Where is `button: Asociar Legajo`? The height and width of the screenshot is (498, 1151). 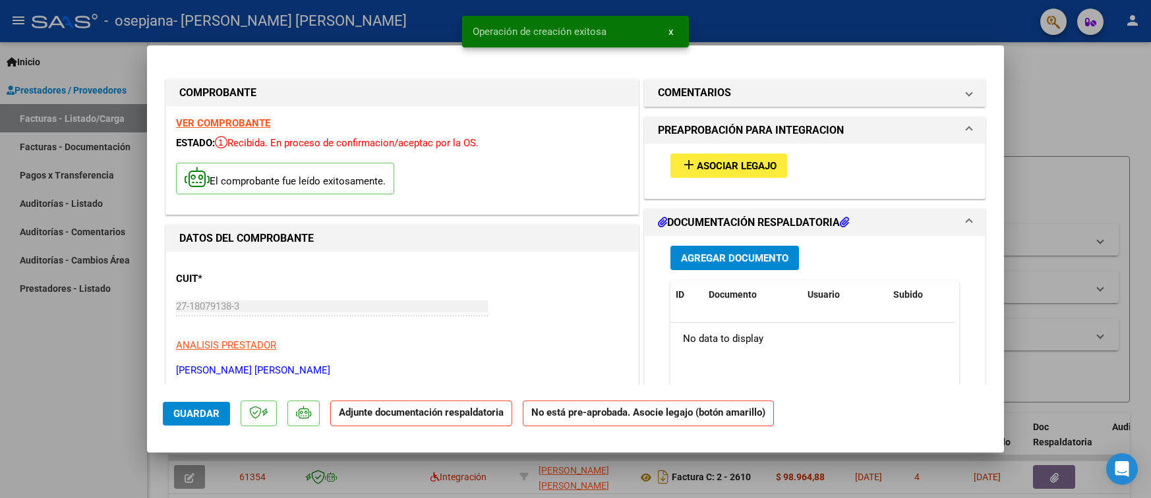 button: Asociar Legajo is located at coordinates (729, 165).